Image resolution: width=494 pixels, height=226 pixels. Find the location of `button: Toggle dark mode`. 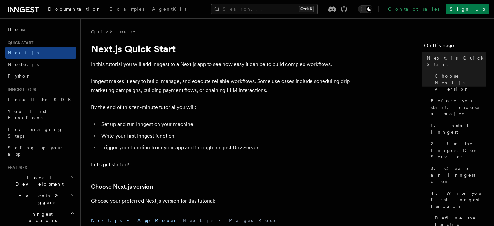

button: Toggle dark mode is located at coordinates (365, 9).